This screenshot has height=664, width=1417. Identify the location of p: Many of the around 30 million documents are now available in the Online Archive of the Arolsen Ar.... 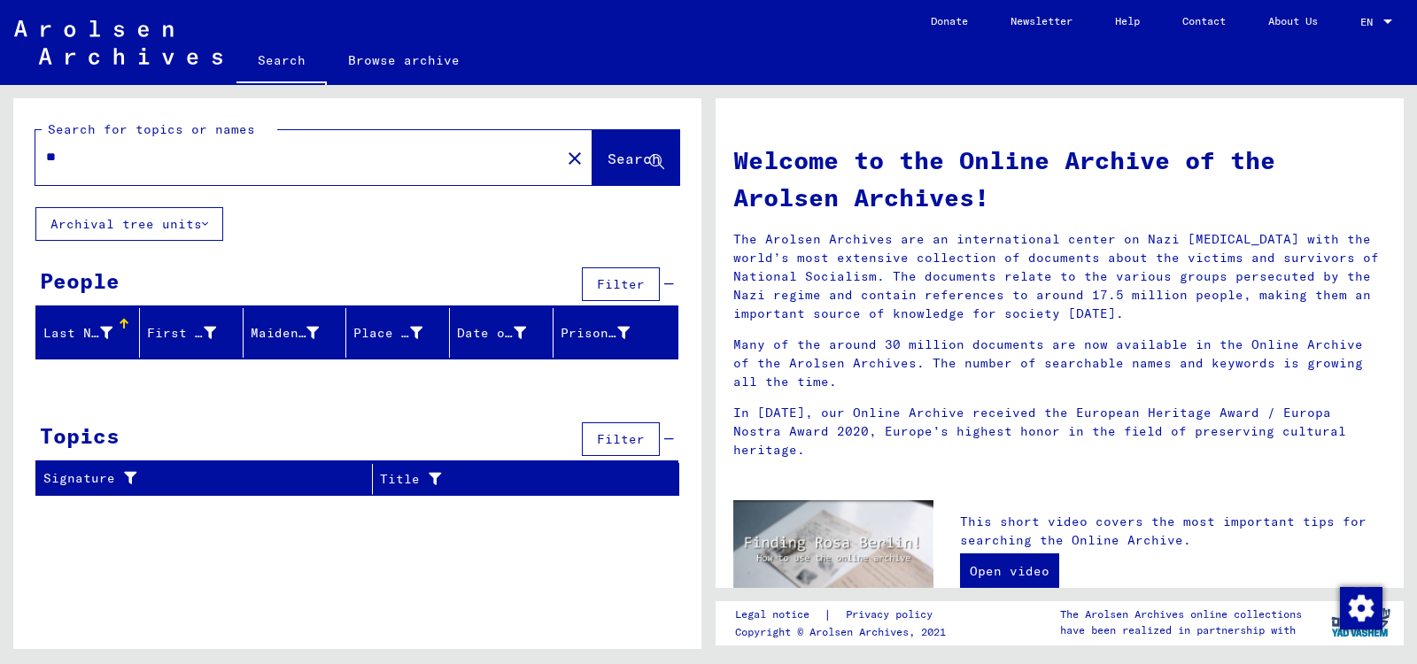
(1059, 363).